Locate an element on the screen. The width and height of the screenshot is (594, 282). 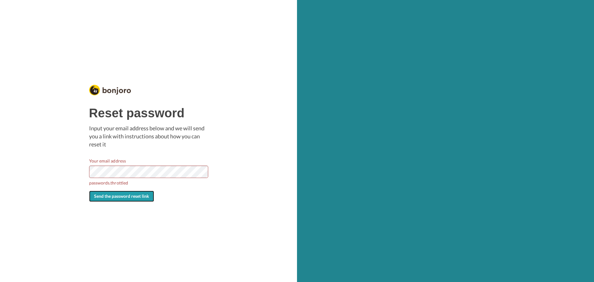
h1: Reset password is located at coordinates (149, 113).